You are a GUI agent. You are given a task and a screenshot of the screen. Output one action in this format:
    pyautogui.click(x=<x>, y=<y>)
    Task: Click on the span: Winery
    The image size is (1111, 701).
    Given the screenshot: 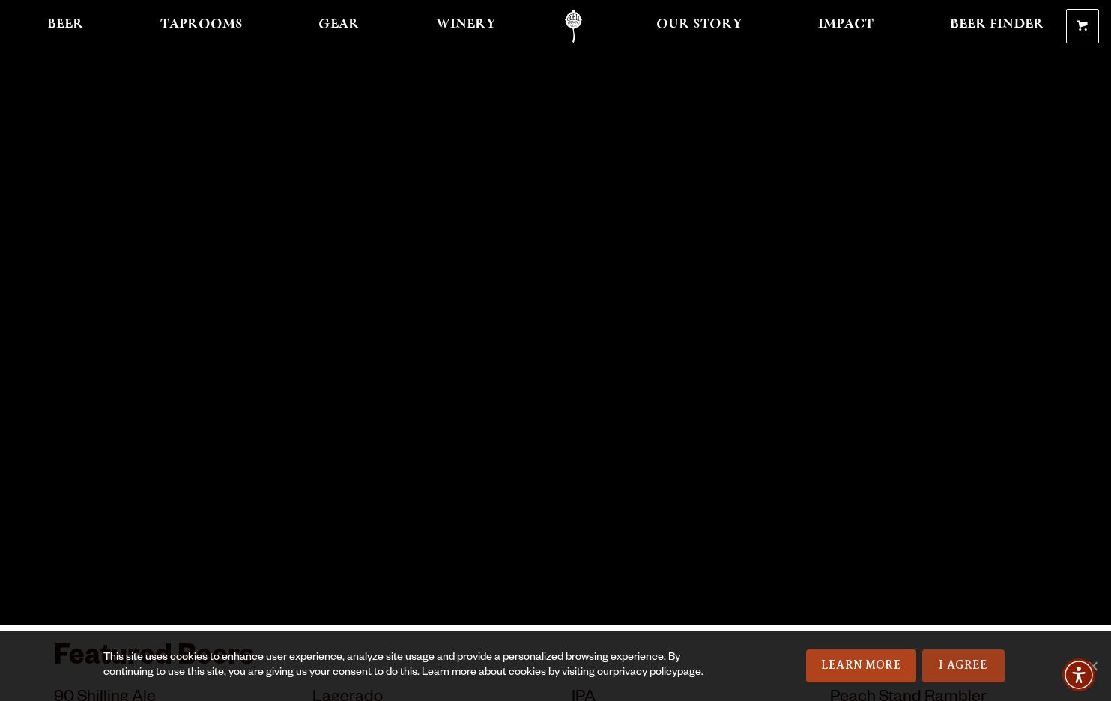 What is the action you would take?
    pyautogui.click(x=466, y=25)
    